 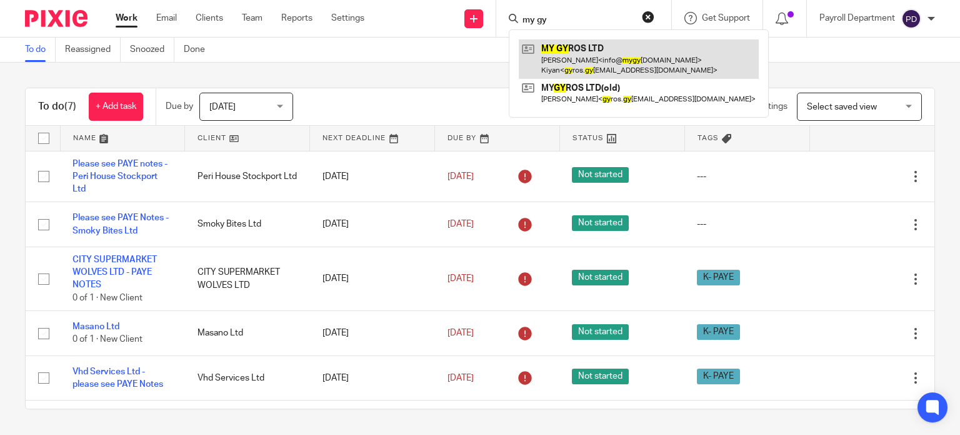 What do you see at coordinates (648, 17) in the screenshot?
I see `button: Clear` at bounding box center [648, 17].